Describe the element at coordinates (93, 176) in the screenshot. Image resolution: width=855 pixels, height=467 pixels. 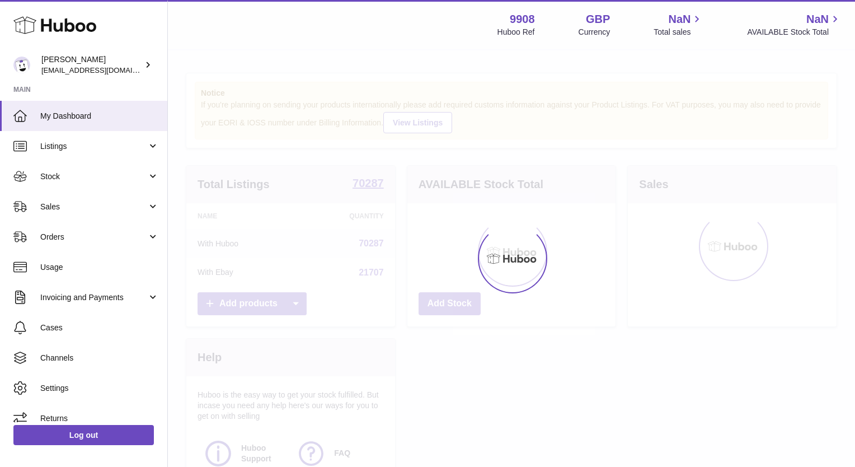
I see `span: Stock` at that location.